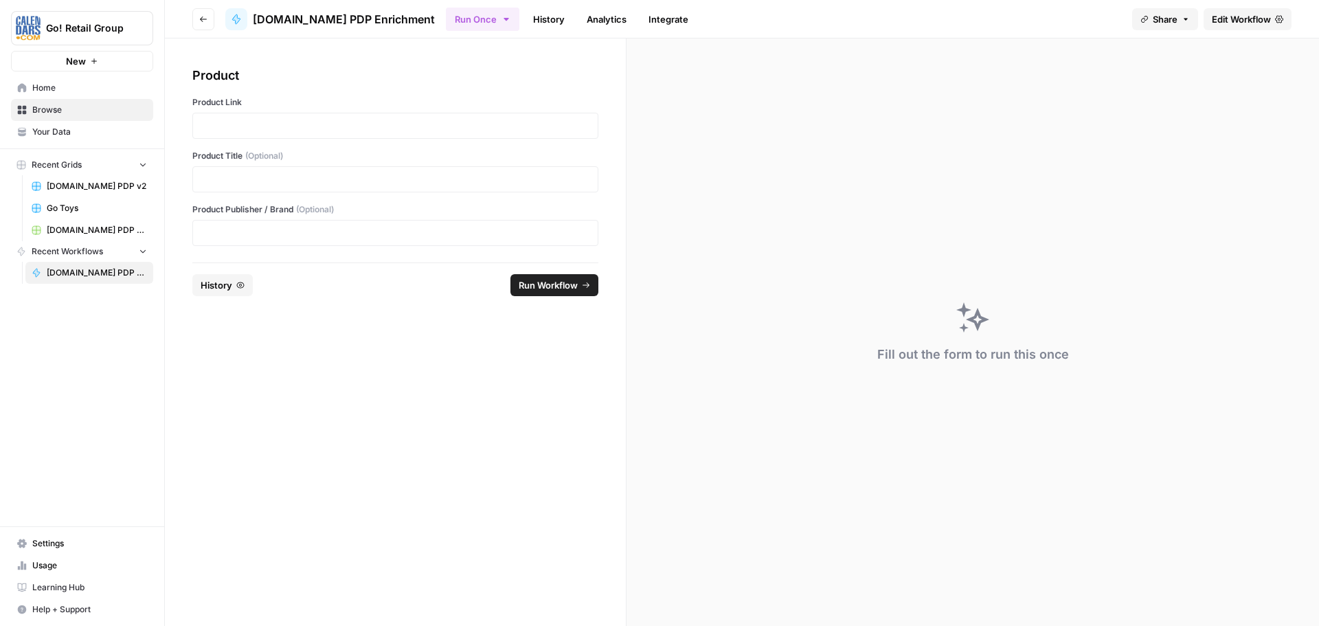 The image size is (1319, 626). Describe the element at coordinates (1165, 19) in the screenshot. I see `button: Share` at that location.